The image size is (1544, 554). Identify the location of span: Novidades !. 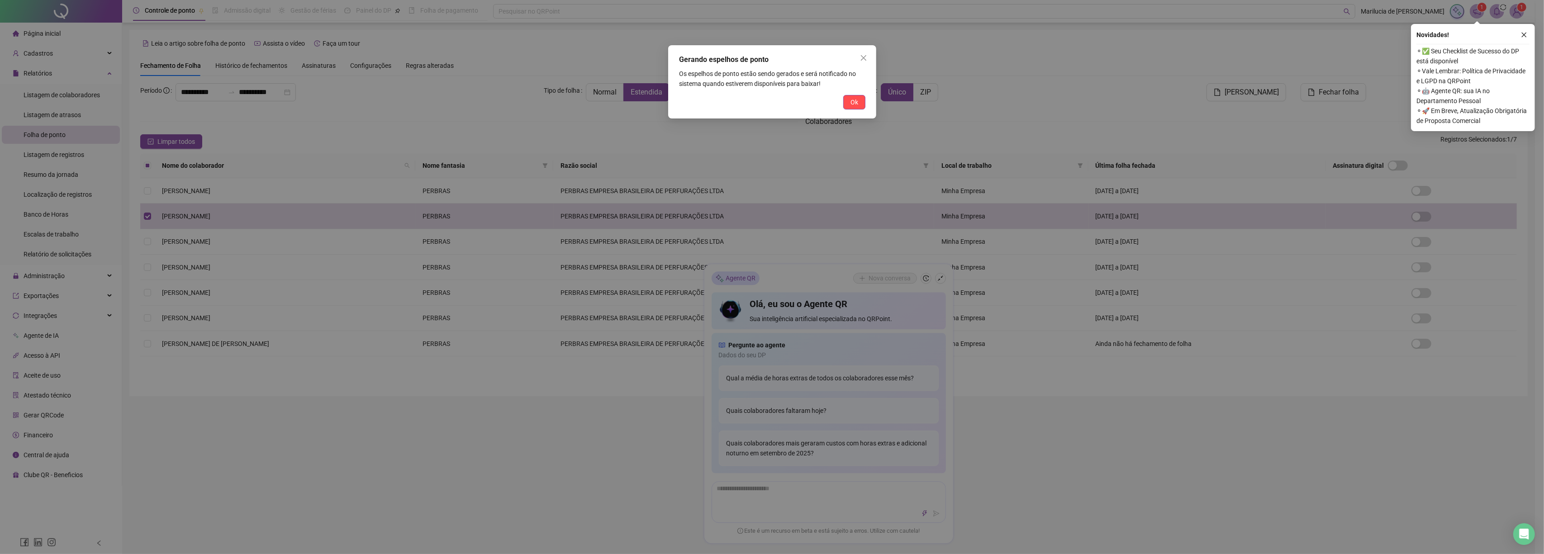
(1432, 35).